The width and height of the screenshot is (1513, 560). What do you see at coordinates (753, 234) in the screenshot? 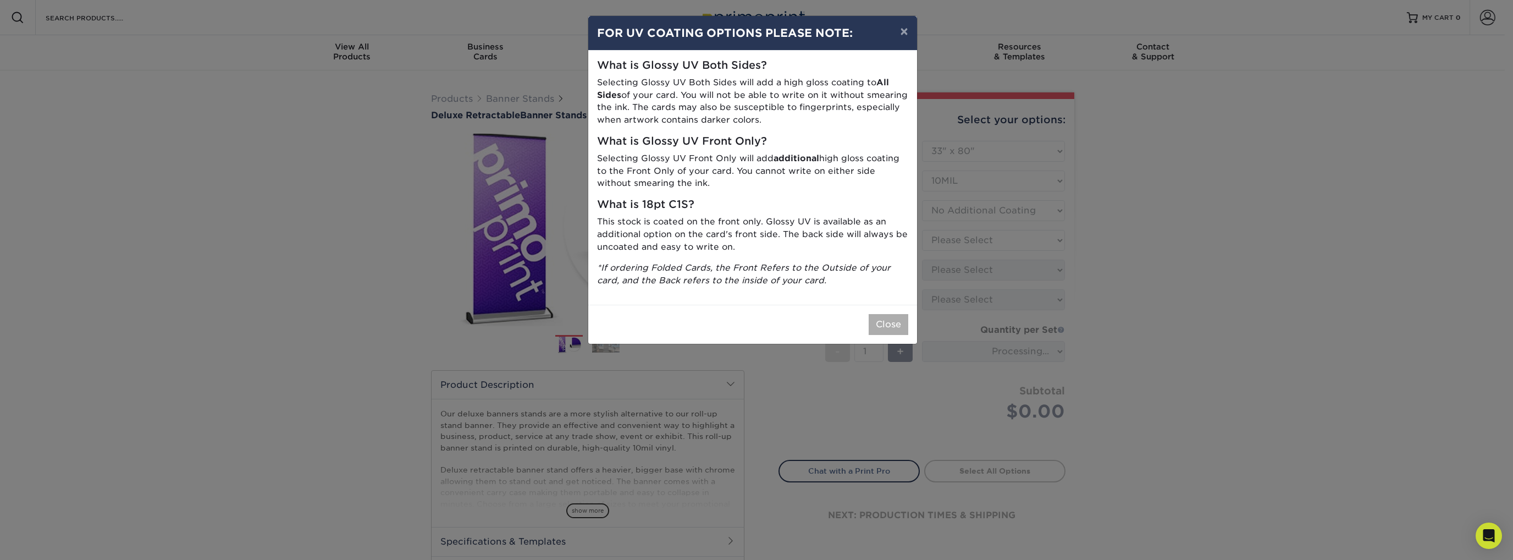
I see `p: This stock is coated on the front only. Glossy UV is available as an additional option on the car...` at bounding box center [753, 234].